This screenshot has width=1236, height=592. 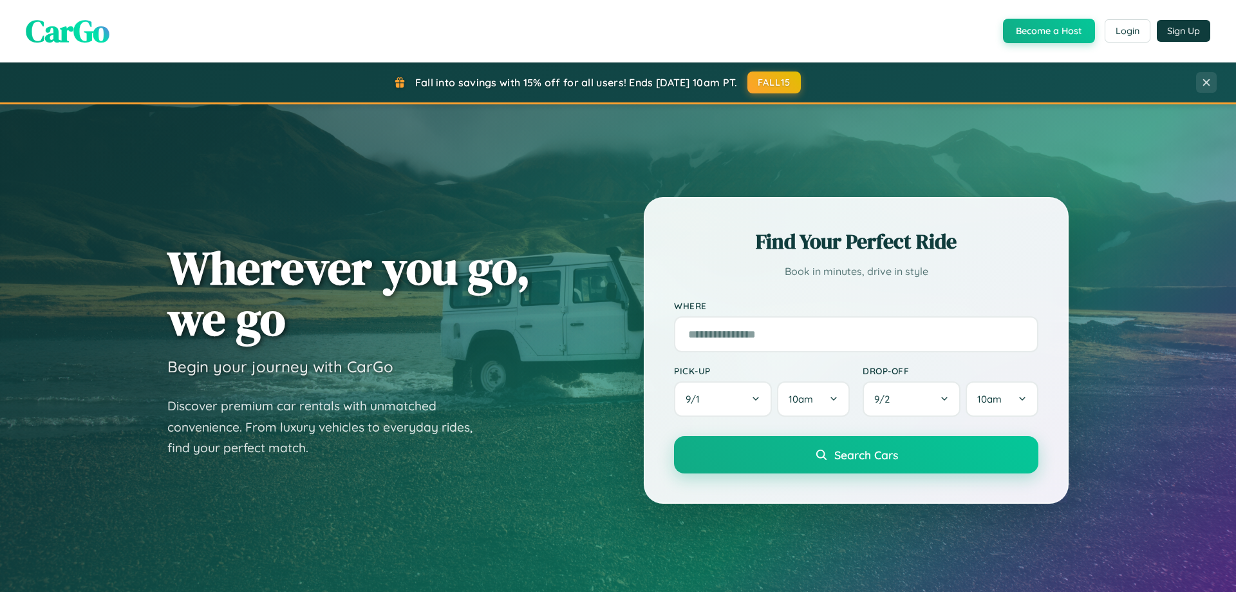 I want to click on button: 9/1, so click(x=723, y=399).